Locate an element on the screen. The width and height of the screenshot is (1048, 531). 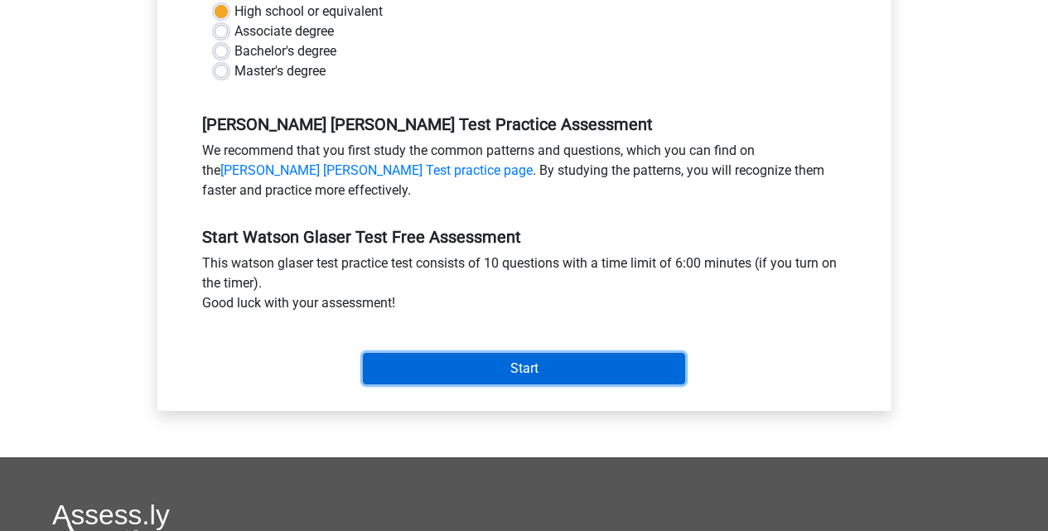
label: Associate degree is located at coordinates (284, 31).